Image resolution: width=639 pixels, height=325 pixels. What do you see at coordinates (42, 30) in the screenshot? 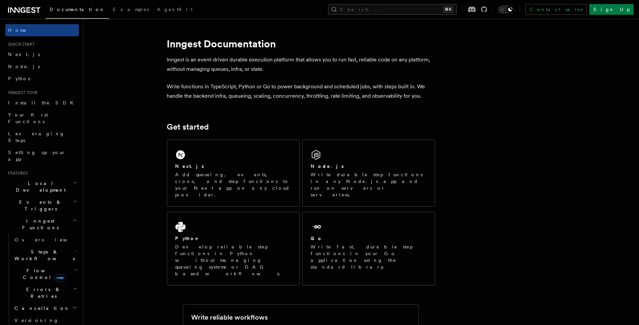
I see `a: Home` at bounding box center [42, 30].